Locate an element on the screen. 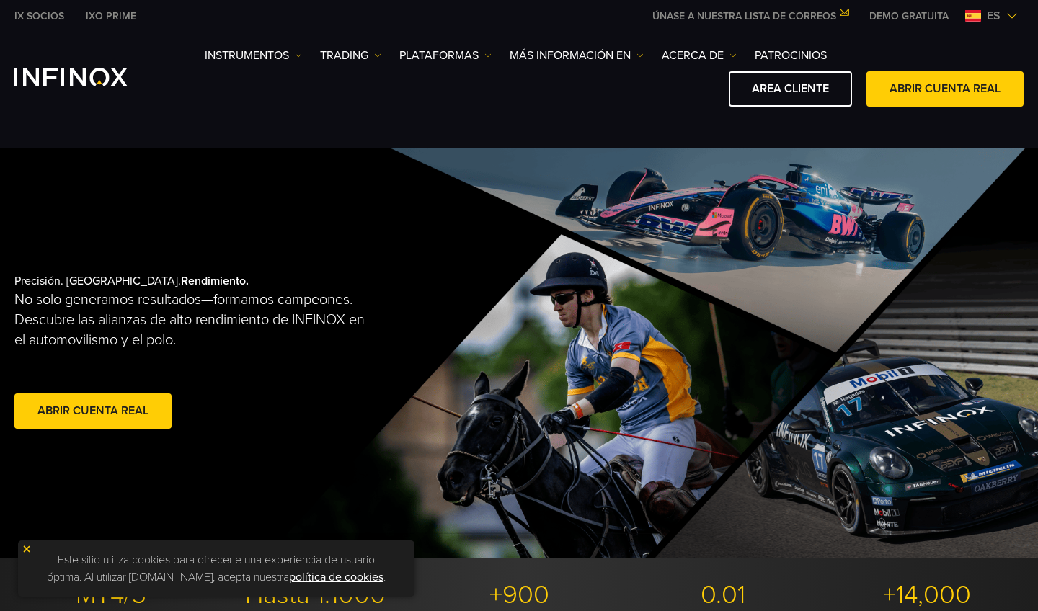 Image resolution: width=1038 pixels, height=611 pixels. p: 0.01 is located at coordinates (723, 596).